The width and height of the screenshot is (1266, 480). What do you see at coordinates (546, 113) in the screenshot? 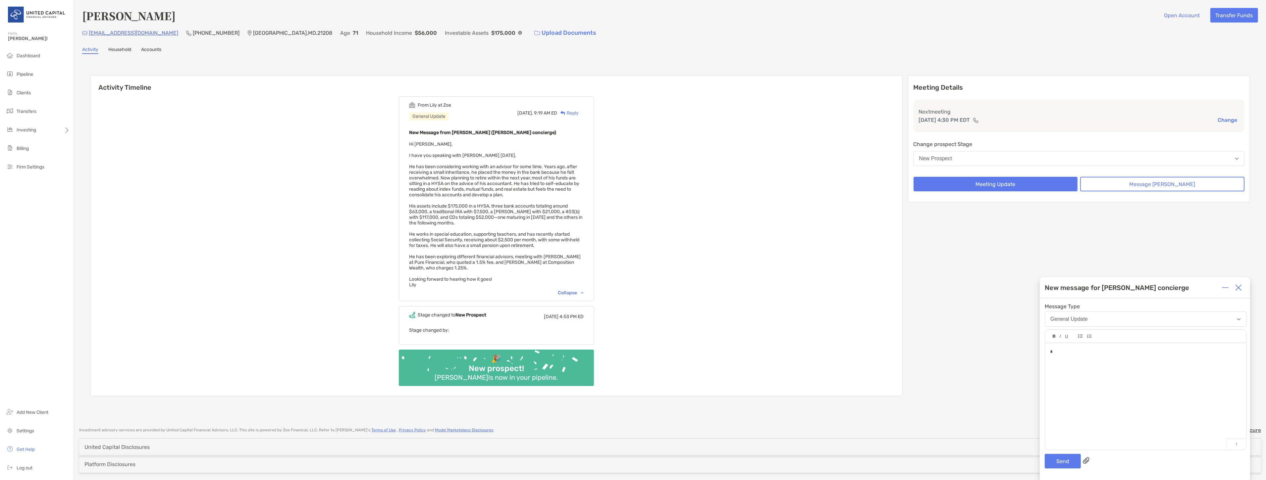
I see `span: 9:19 AM ED` at bounding box center [546, 113].